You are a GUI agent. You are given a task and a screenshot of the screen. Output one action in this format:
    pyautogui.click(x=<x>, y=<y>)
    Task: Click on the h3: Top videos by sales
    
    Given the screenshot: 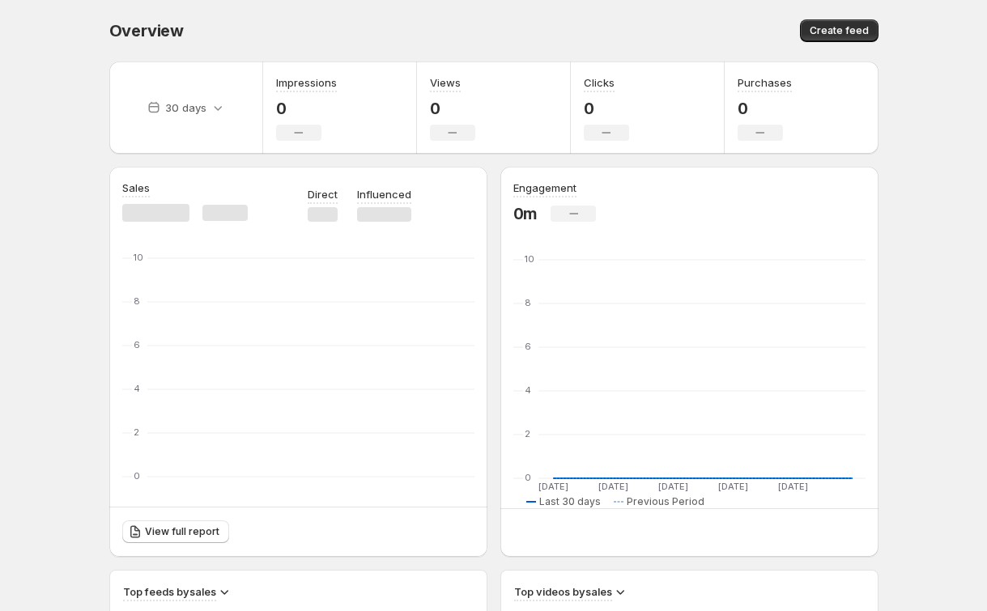 What is the action you would take?
    pyautogui.click(x=563, y=592)
    